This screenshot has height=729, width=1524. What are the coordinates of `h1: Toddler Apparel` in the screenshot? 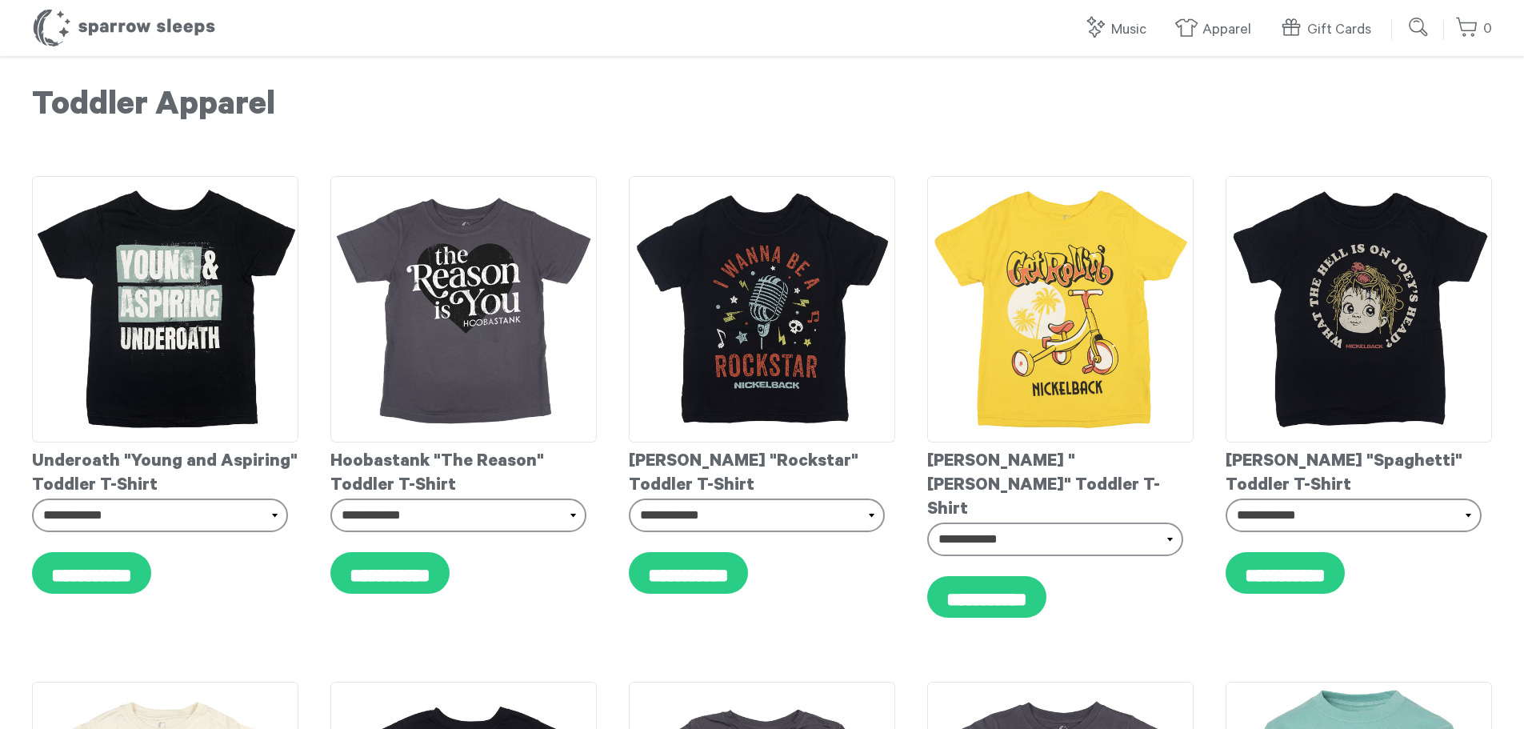 It's located at (762, 108).